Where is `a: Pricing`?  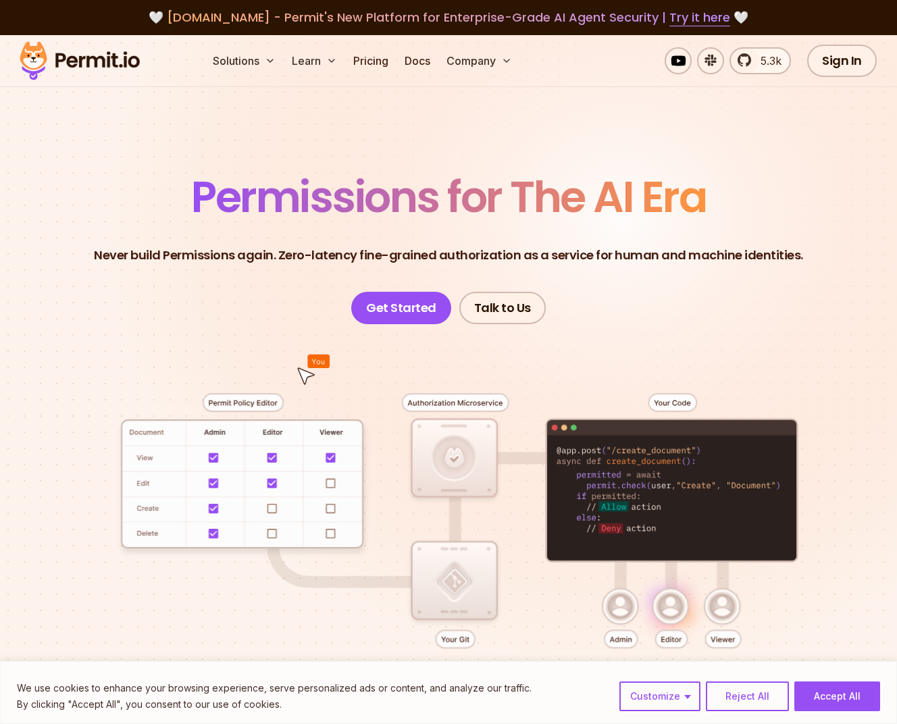 a: Pricing is located at coordinates (371, 61).